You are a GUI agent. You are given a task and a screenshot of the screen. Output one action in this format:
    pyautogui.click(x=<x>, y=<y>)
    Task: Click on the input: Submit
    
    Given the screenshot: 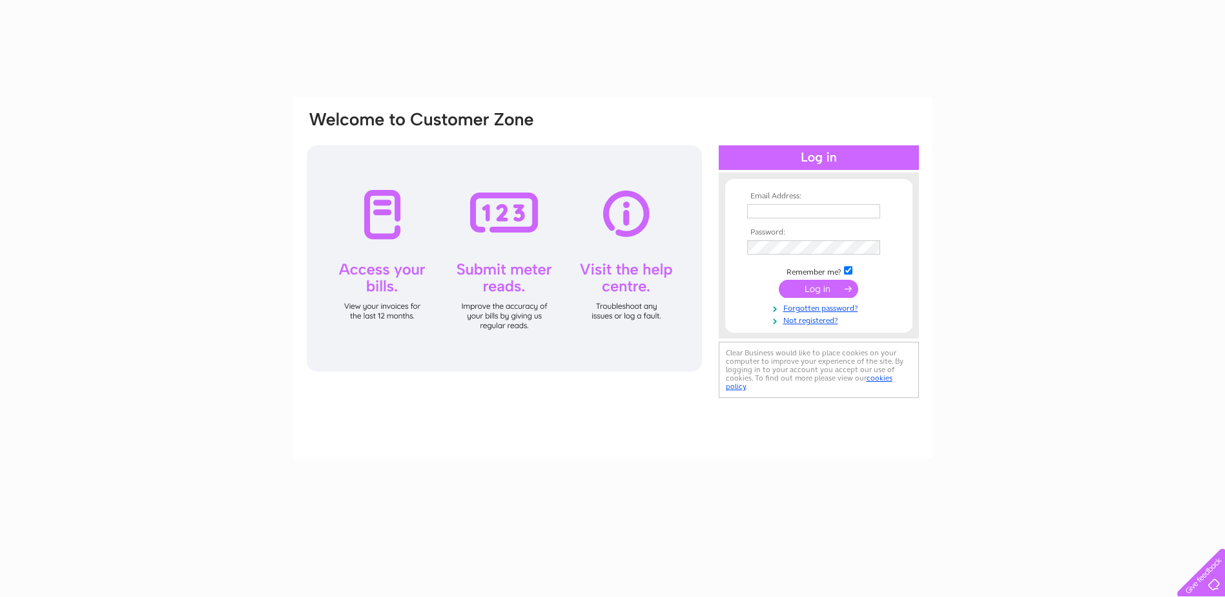 What is the action you would take?
    pyautogui.click(x=818, y=289)
    